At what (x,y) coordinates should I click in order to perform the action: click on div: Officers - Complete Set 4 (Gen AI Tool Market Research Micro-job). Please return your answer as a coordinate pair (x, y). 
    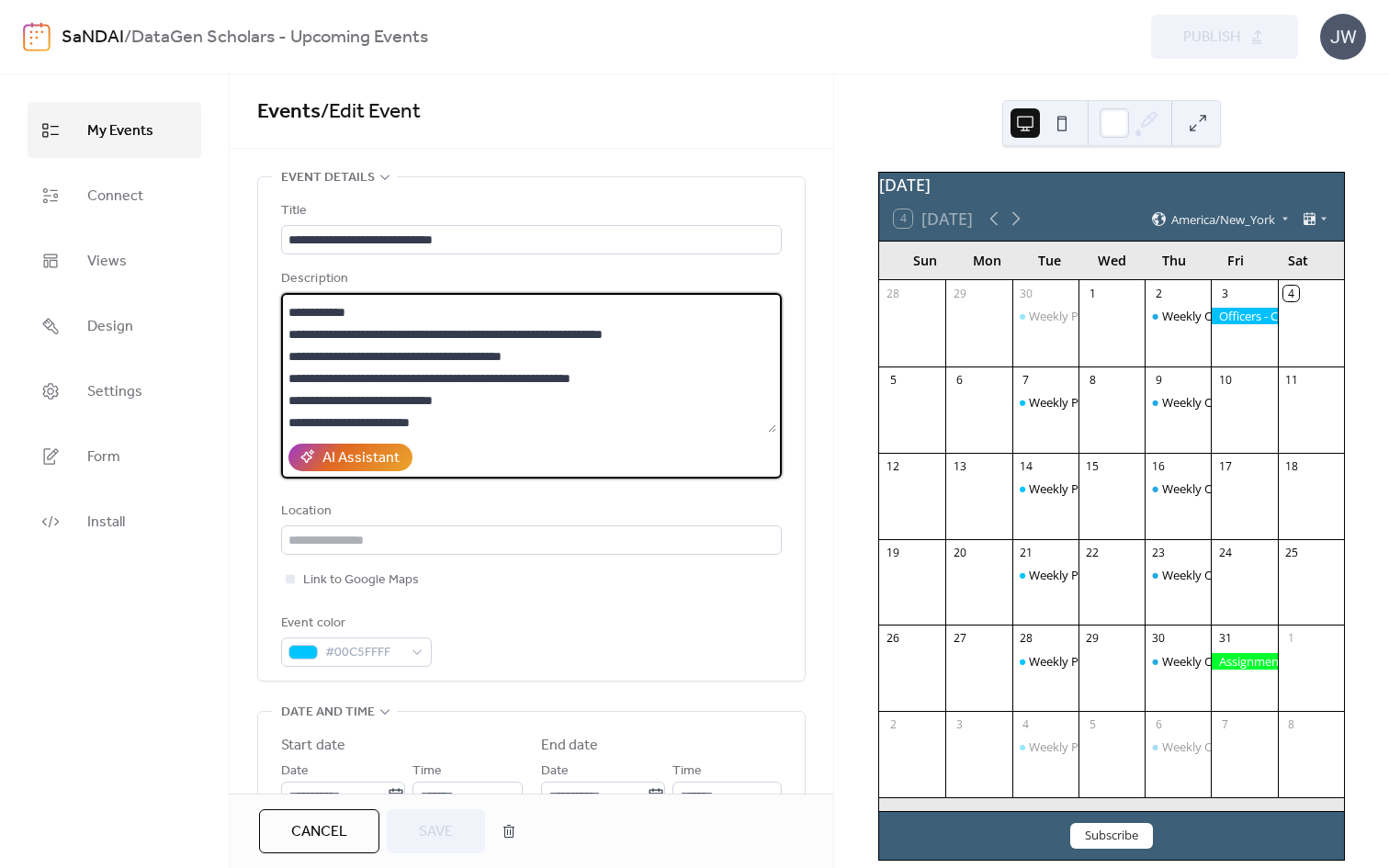
    Looking at the image, I should click on (1244, 316).